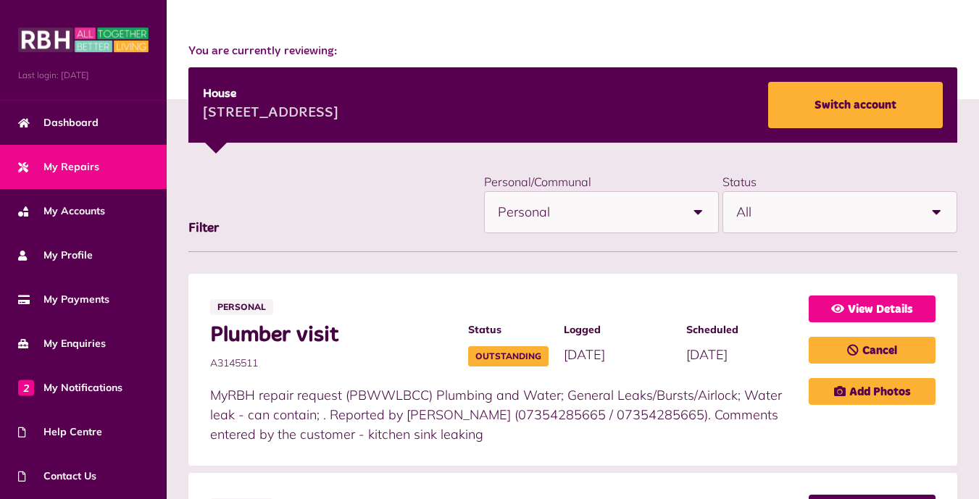 This screenshot has width=979, height=499. Describe the element at coordinates (332, 335) in the screenshot. I see `span: Plumber visit` at that location.